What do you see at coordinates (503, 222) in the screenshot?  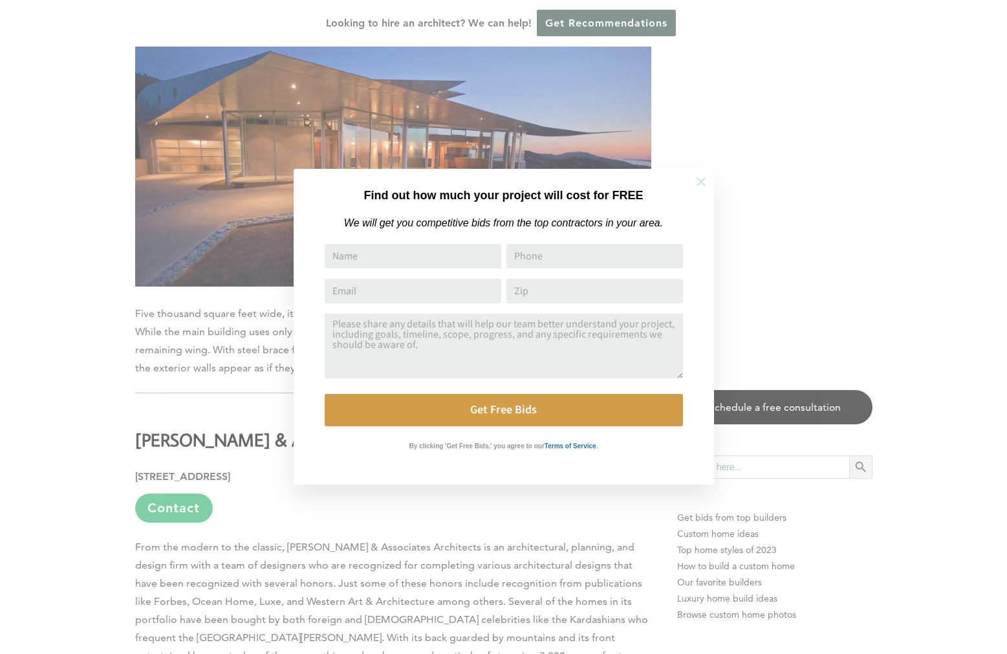 I see `em: We will get you competitive bids from the top contractors in your area.` at bounding box center [503, 222].